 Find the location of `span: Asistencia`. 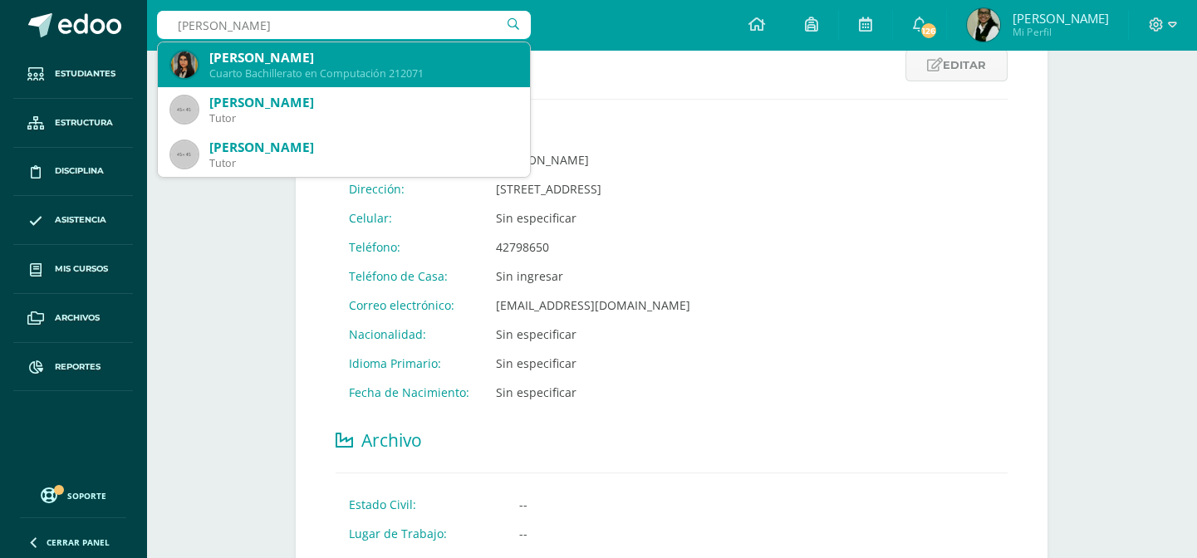

span: Asistencia is located at coordinates (81, 220).